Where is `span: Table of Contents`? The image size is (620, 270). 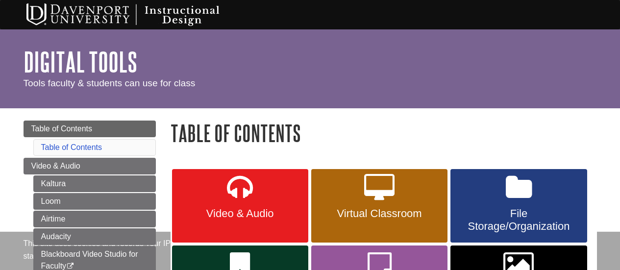 span: Table of Contents is located at coordinates (62, 128).